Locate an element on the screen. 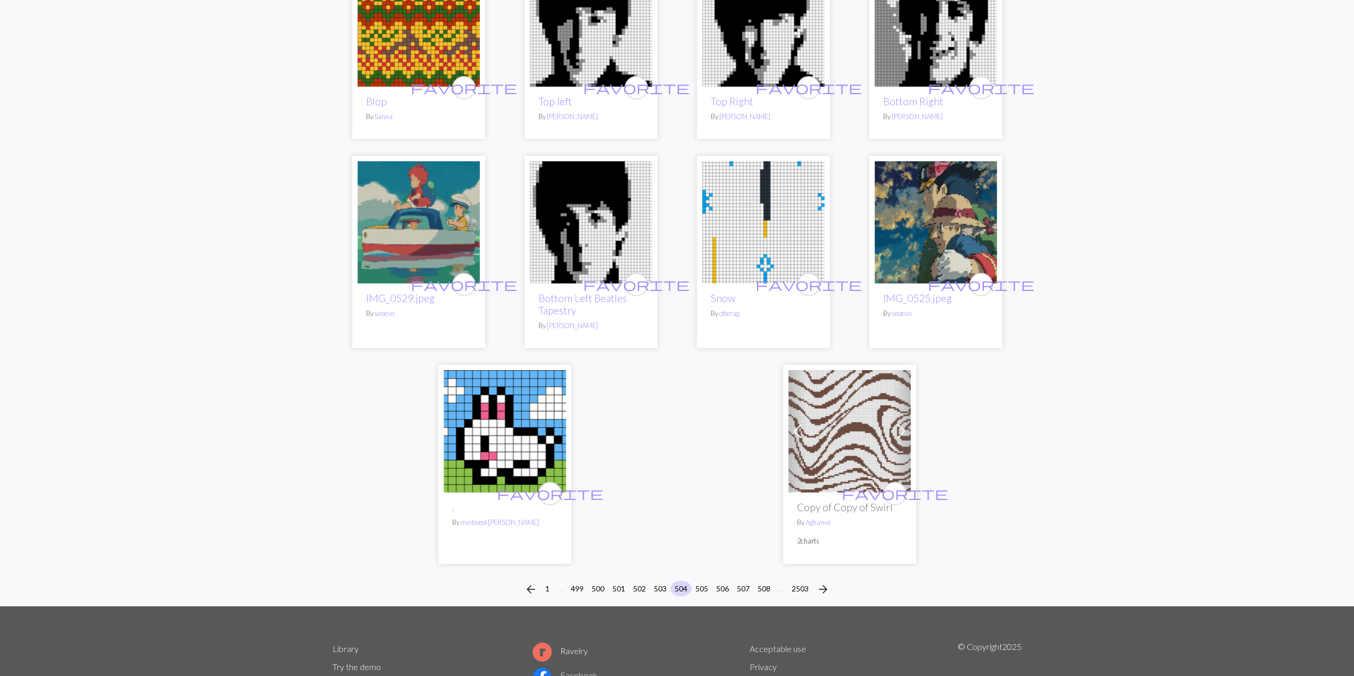  h2: Copy of Copy of Swirl is located at coordinates (850, 507).